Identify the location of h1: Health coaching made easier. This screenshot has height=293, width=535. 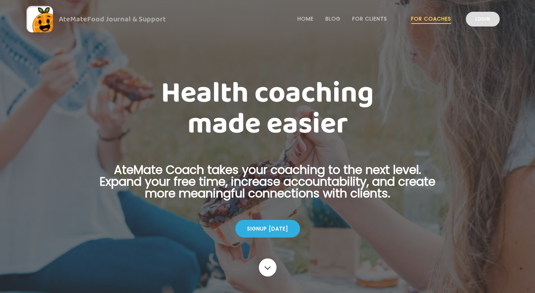
(268, 109).